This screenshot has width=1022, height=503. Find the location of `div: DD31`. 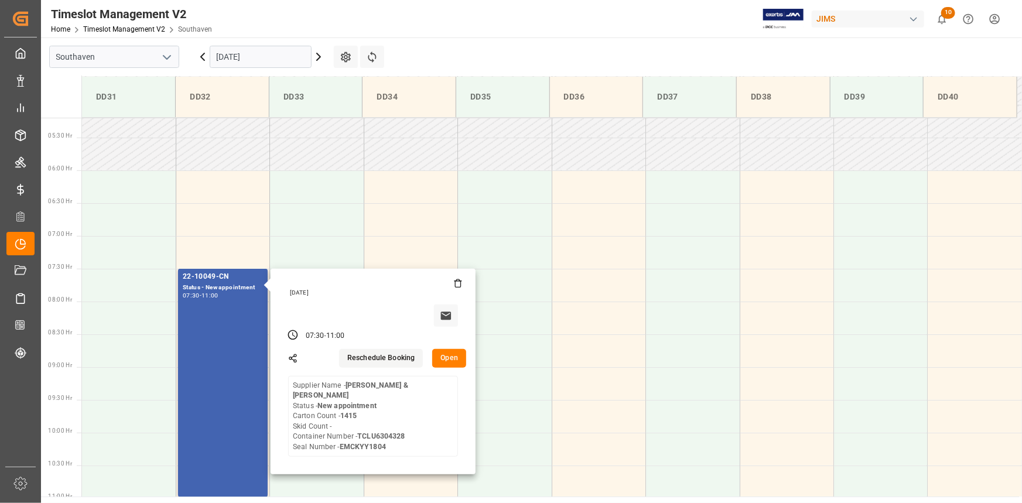

div: DD31 is located at coordinates (128, 97).